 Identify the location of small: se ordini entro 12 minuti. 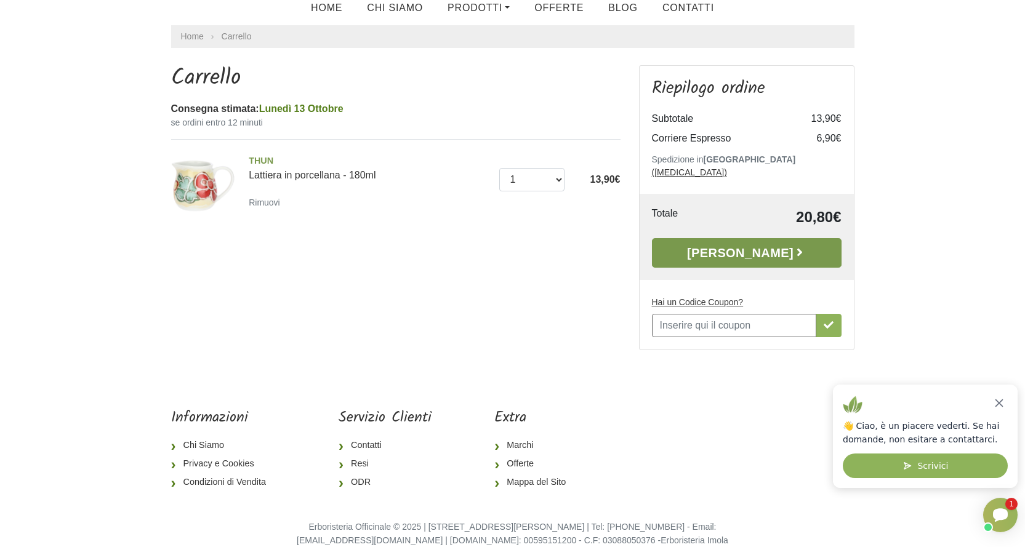
(396, 122).